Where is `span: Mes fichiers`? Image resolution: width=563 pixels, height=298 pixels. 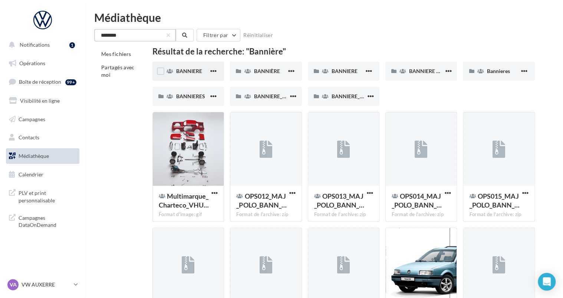
span: Mes fichiers is located at coordinates (116, 54).